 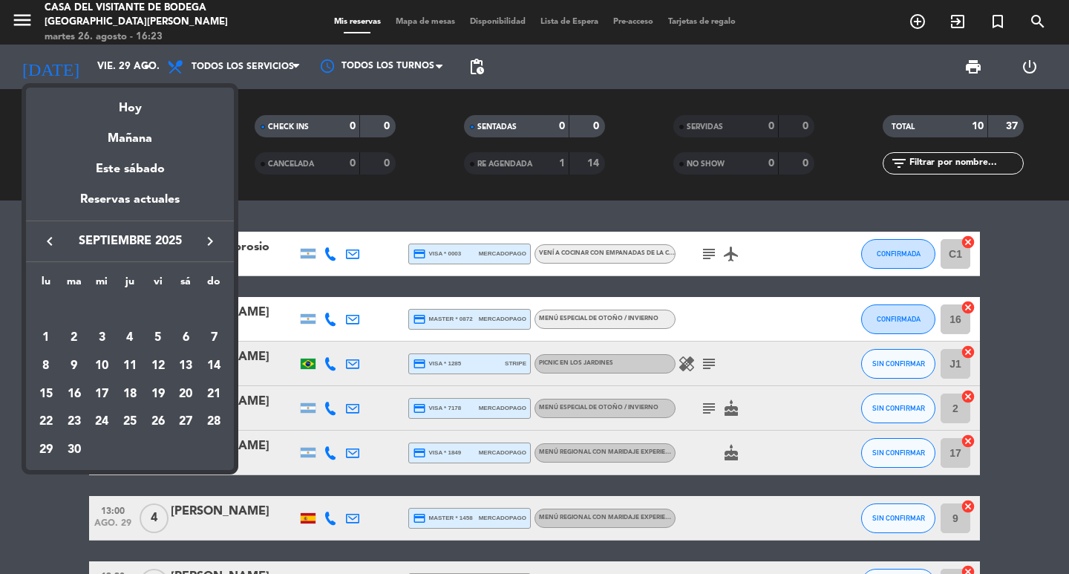 I want to click on td: 20 de septiembre de 2025, so click(x=186, y=394).